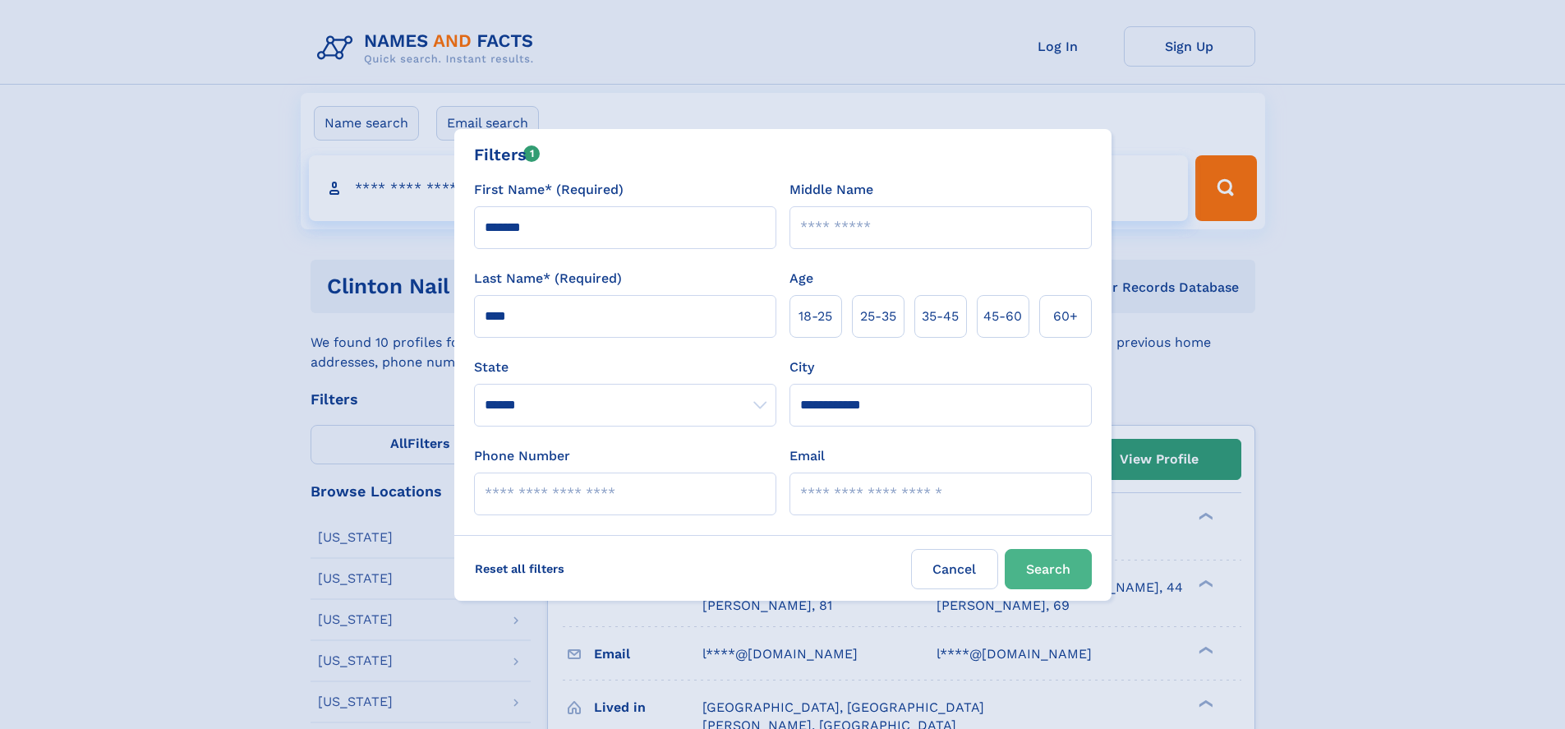  What do you see at coordinates (802, 367) in the screenshot?
I see `label: City` at bounding box center [802, 367].